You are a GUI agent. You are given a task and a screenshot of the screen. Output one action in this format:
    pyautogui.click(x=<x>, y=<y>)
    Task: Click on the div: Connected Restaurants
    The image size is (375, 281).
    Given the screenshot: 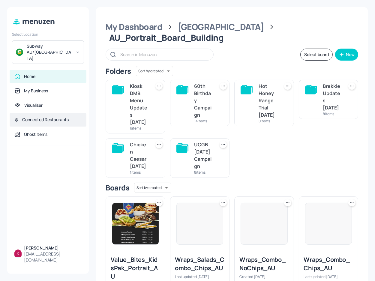 What is the action you would take?
    pyautogui.click(x=45, y=120)
    